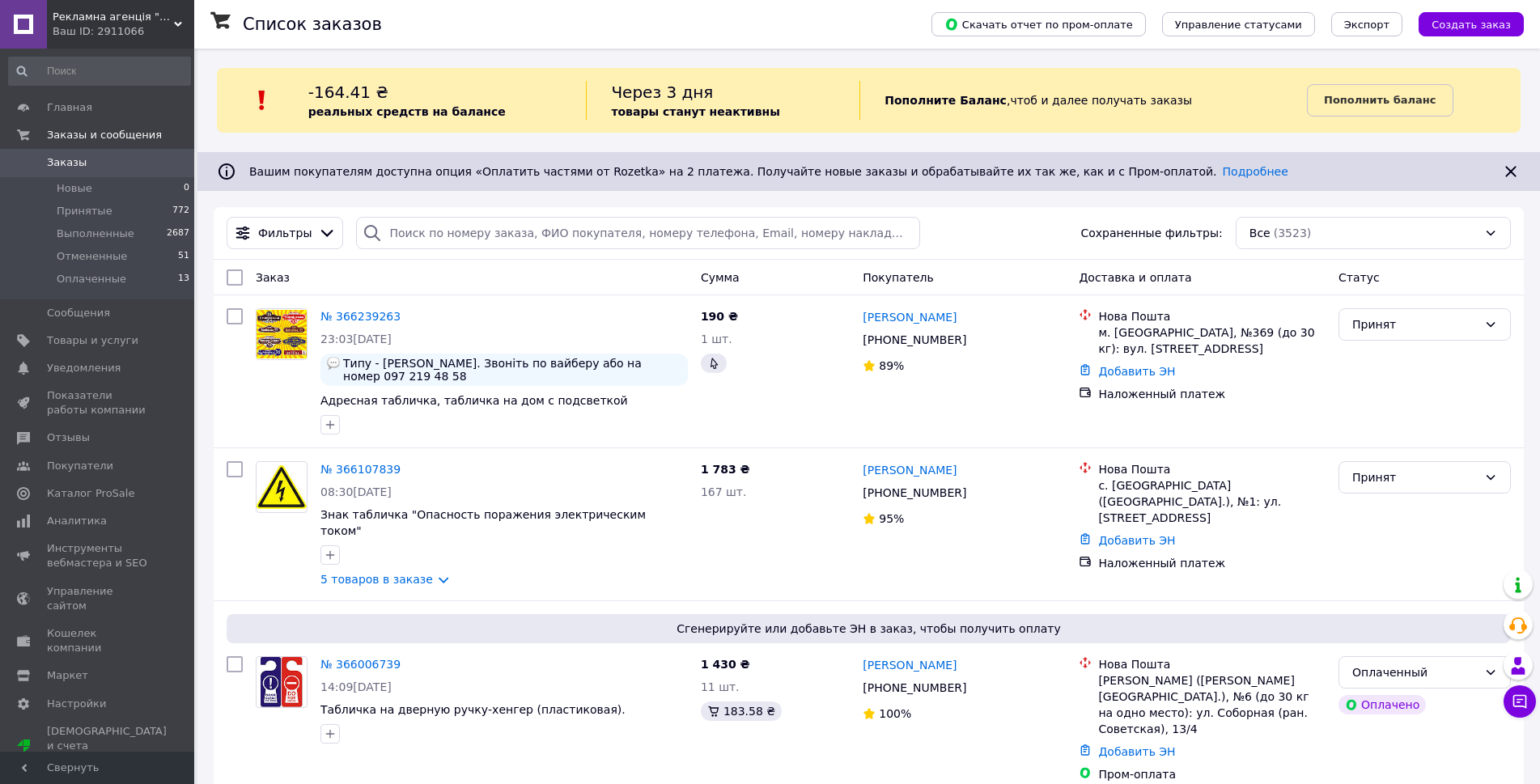 The height and width of the screenshot is (784, 1540). What do you see at coordinates (1260, 233) in the screenshot?
I see `span: Все` at bounding box center [1260, 233].